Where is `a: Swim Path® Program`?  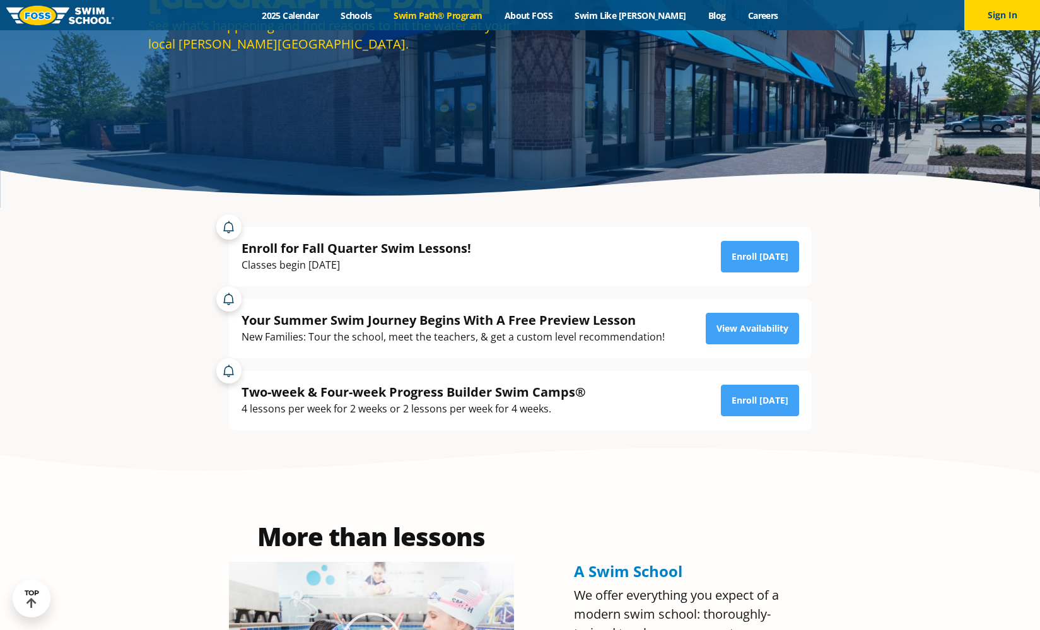 a: Swim Path® Program is located at coordinates (438, 15).